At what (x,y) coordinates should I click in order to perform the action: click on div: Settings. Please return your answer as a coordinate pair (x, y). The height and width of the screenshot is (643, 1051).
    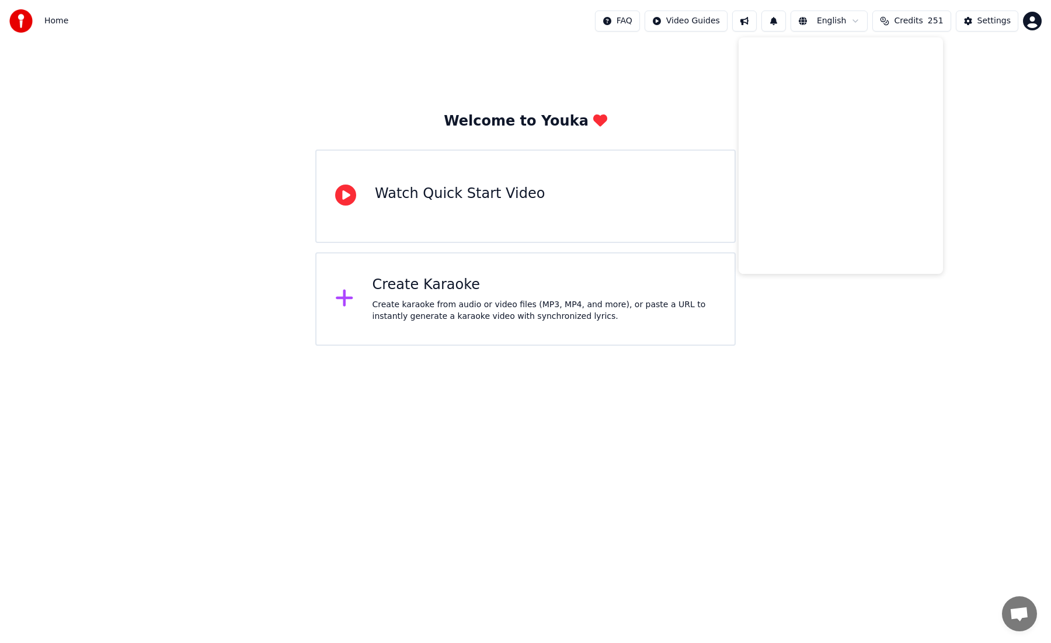
    Looking at the image, I should click on (994, 21).